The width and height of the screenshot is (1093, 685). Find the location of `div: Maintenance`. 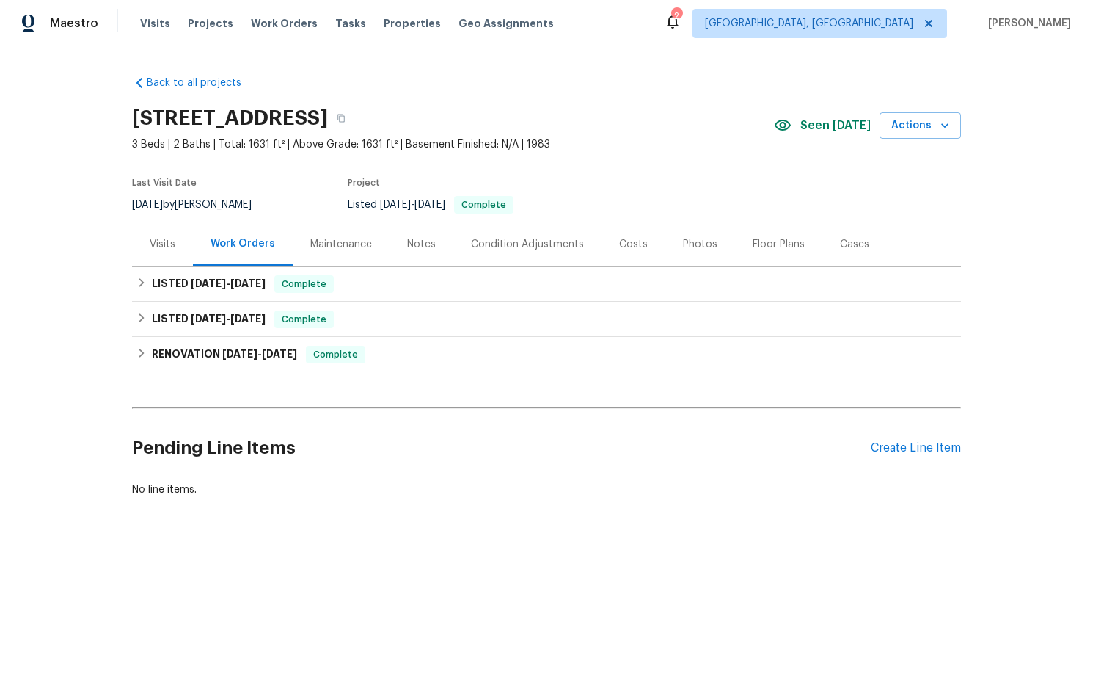

div: Maintenance is located at coordinates (341, 244).